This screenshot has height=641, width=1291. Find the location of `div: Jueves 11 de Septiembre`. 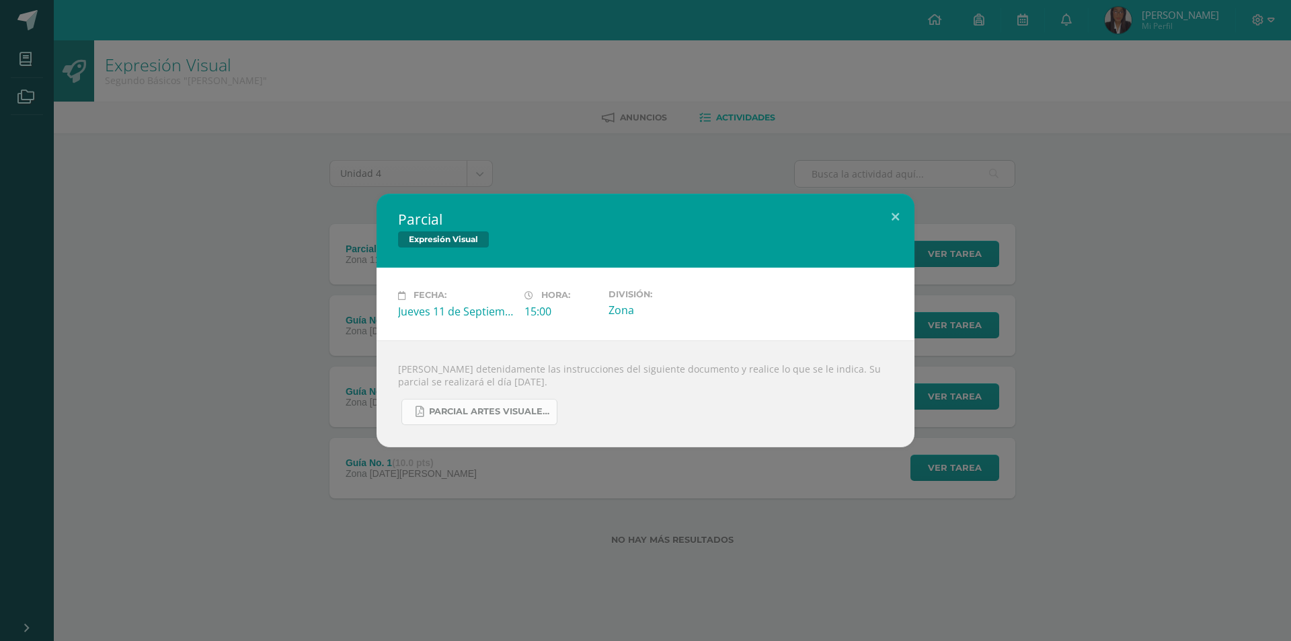

div: Jueves 11 de Septiembre is located at coordinates (456, 311).